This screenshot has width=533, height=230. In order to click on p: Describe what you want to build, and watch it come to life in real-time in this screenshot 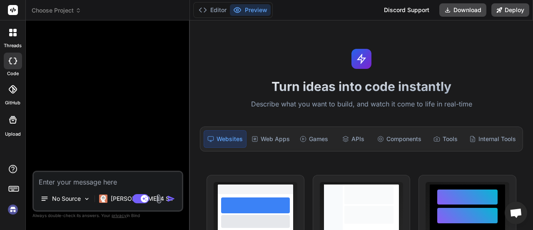, I will do `click(362, 104)`.